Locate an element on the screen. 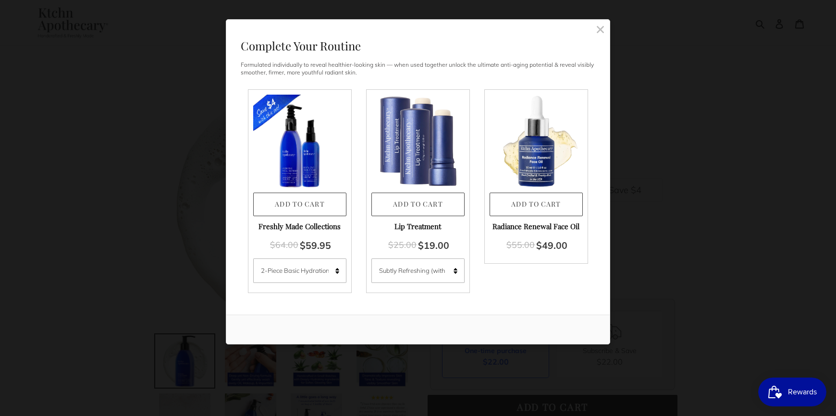 The height and width of the screenshot is (416, 836). a: No Thank You is located at coordinates (600, 29).